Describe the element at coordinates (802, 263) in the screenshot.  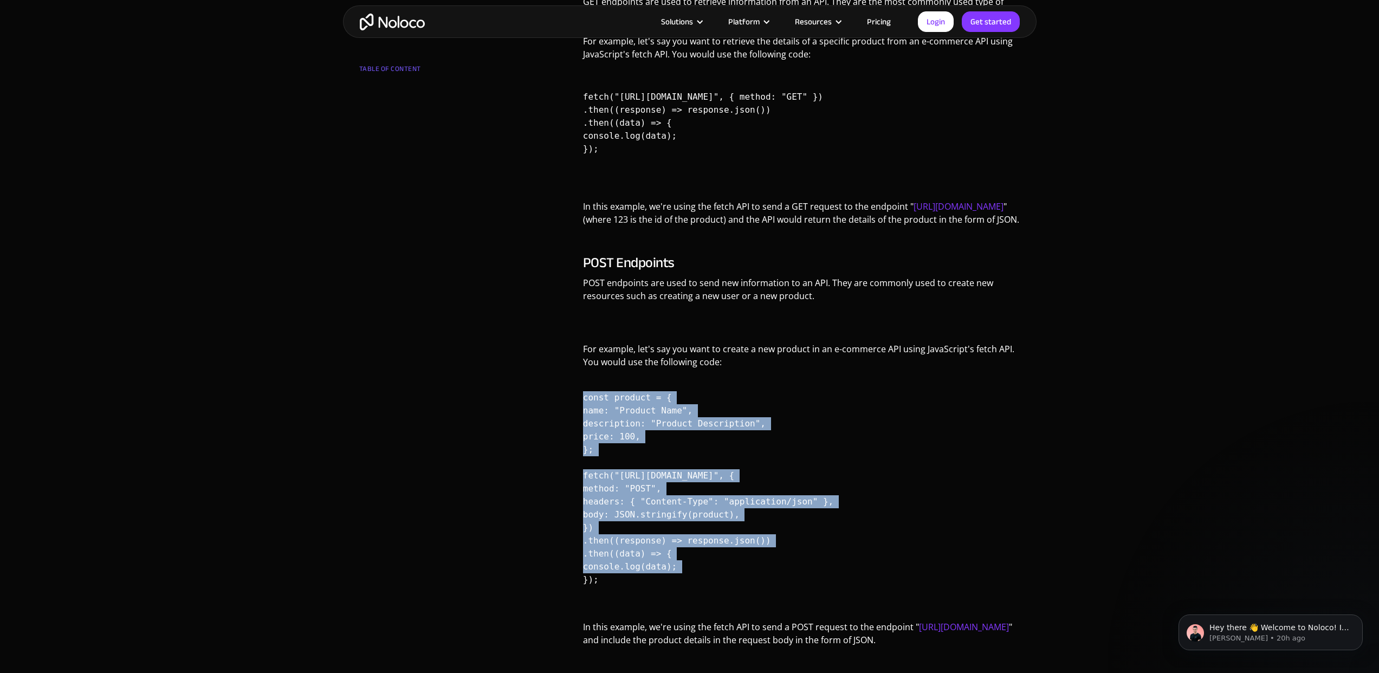
I see `h3: POST Endpoints` at that location.